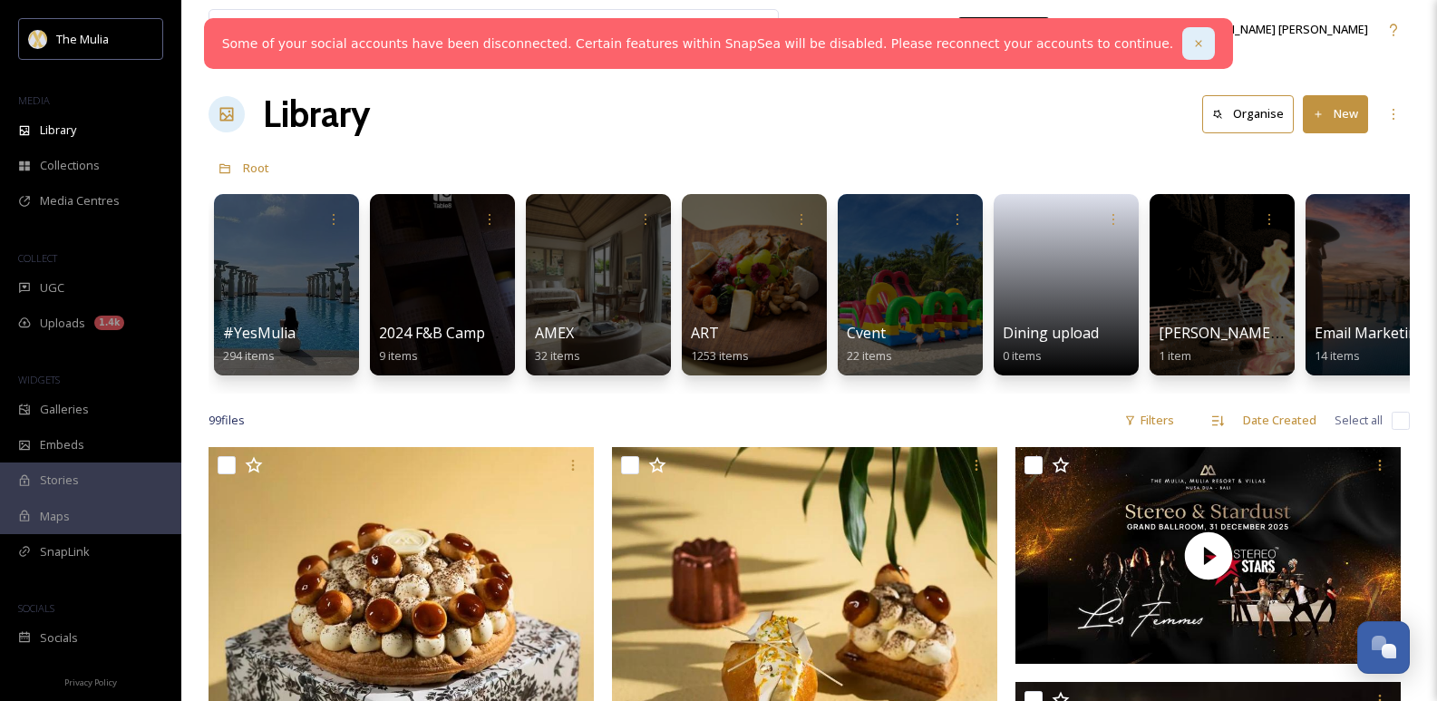 The height and width of the screenshot is (701, 1437). Describe the element at coordinates (1207, 555) in the screenshot. I see `img: thumbnail` at that location.